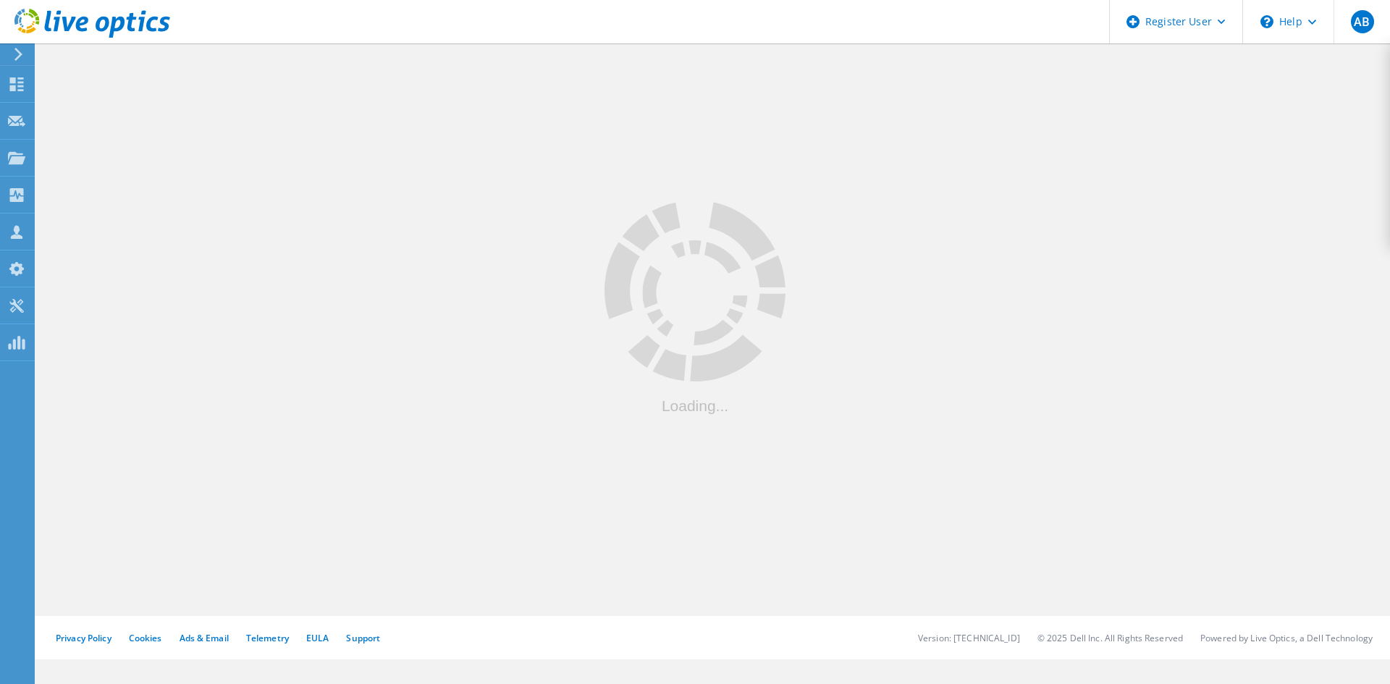  What do you see at coordinates (1110, 638) in the screenshot?
I see `li: © 2025 Dell Inc. All Rights Reserved` at bounding box center [1110, 638].